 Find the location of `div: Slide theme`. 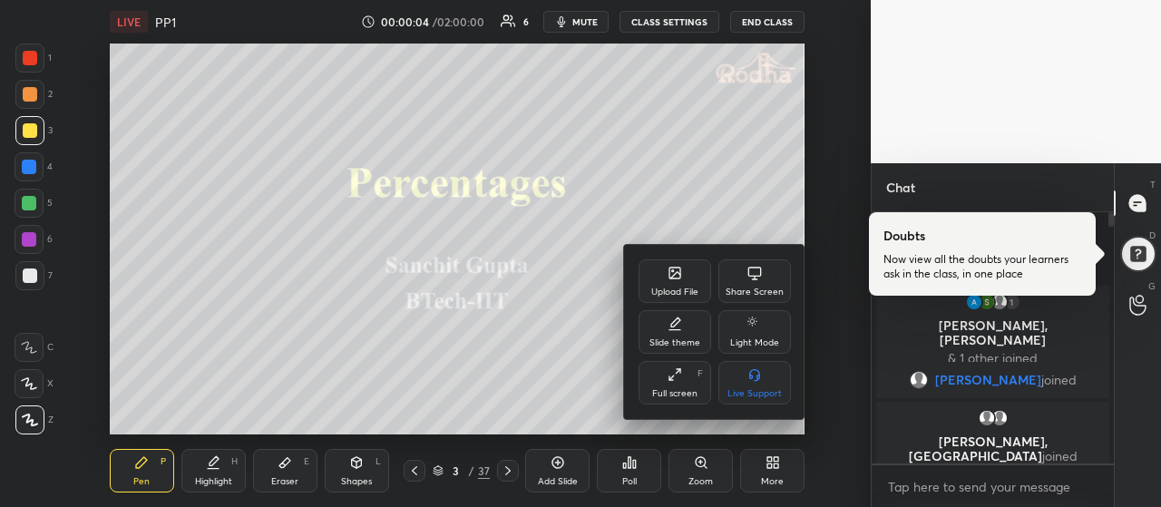

div: Slide theme is located at coordinates (675, 343).